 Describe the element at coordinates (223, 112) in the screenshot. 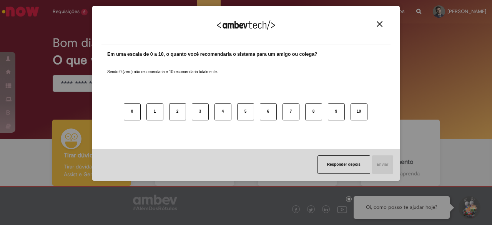

I see `button: 4` at that location.